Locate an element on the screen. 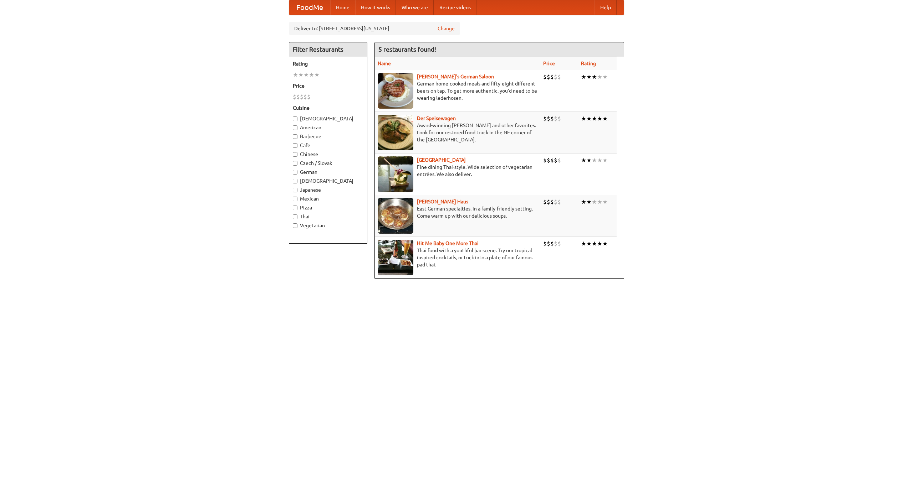 This screenshot has height=504, width=913. input: Czech / Slovak is located at coordinates (295, 163).